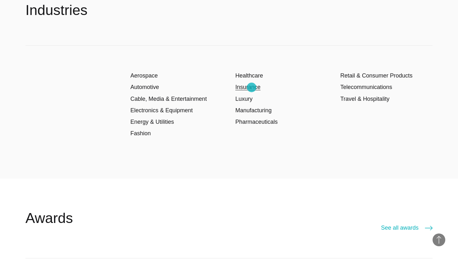  I want to click on h2: Industries, so click(56, 10).